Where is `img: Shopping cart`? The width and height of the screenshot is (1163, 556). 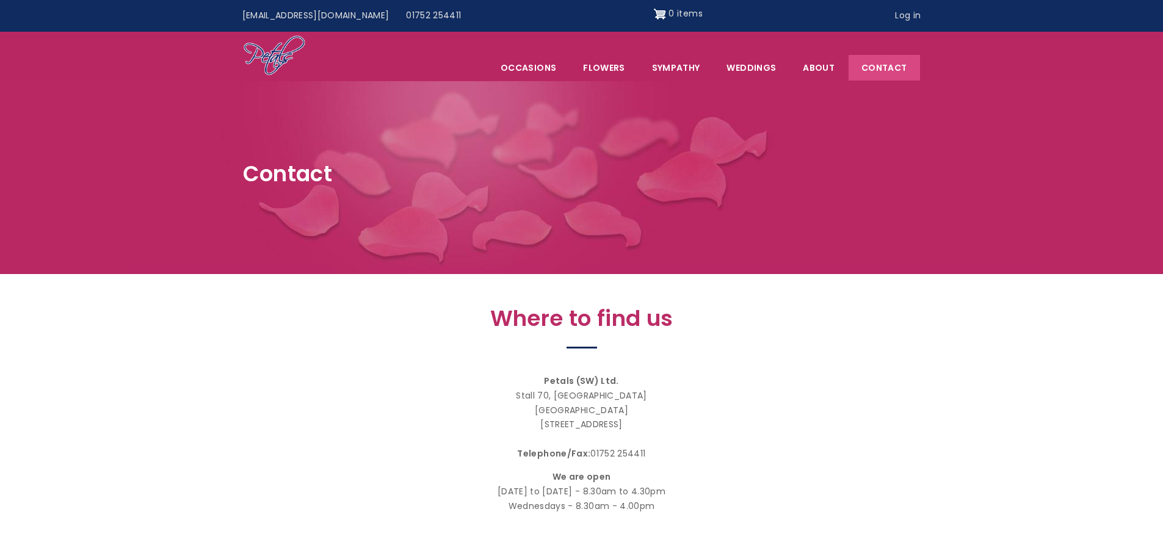
img: Shopping cart is located at coordinates (660, 14).